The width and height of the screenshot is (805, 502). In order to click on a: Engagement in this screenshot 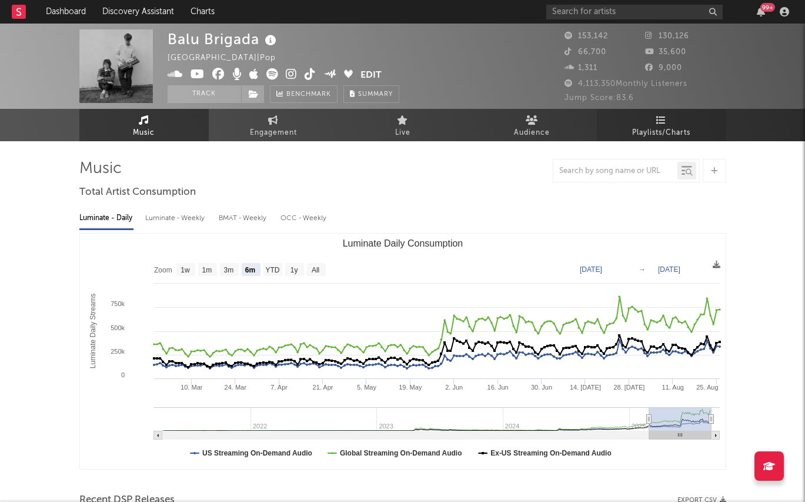, I will do `click(274, 125)`.